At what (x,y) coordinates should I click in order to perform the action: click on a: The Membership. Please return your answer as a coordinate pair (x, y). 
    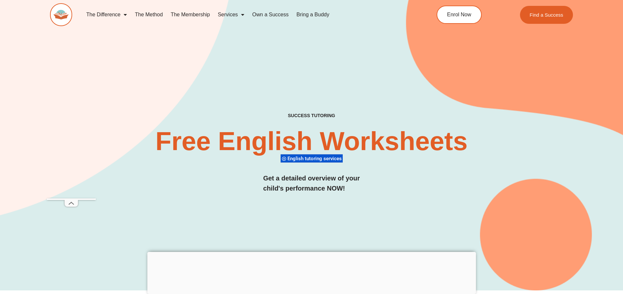
    Looking at the image, I should click on (190, 15).